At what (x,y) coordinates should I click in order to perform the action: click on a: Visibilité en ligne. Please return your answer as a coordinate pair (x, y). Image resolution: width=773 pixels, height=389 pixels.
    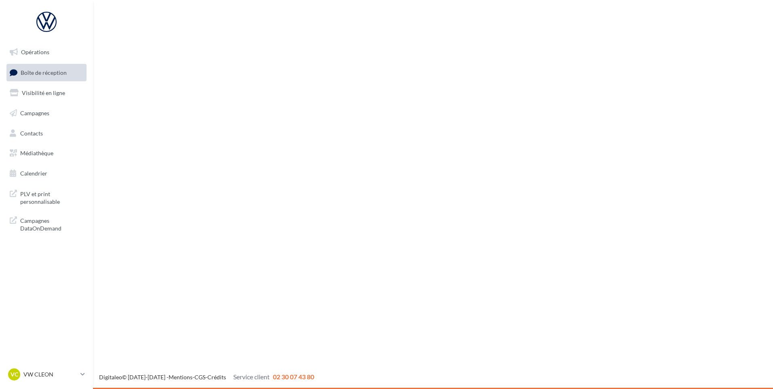
    Looking at the image, I should click on (46, 93).